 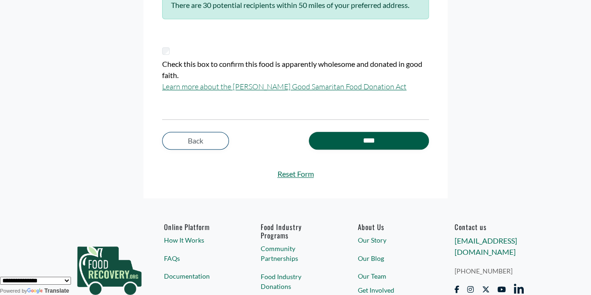 I want to click on a: Community Partnerships, so click(x=295, y=253).